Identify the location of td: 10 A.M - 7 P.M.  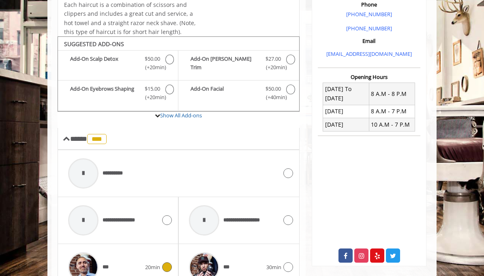
(391, 125).